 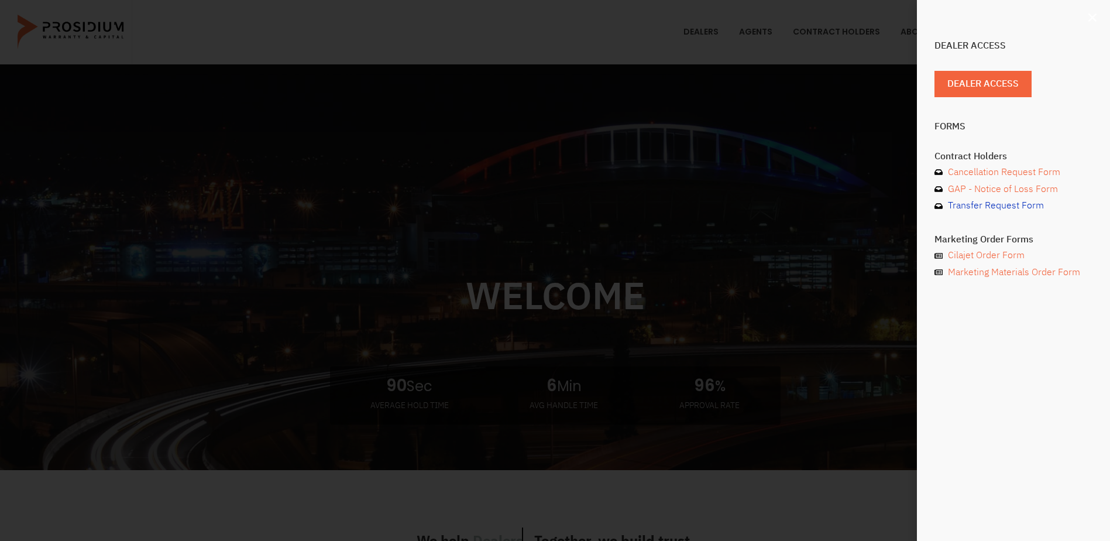 What do you see at coordinates (1014, 255) in the screenshot?
I see `a: Cilajet Order Form` at bounding box center [1014, 255].